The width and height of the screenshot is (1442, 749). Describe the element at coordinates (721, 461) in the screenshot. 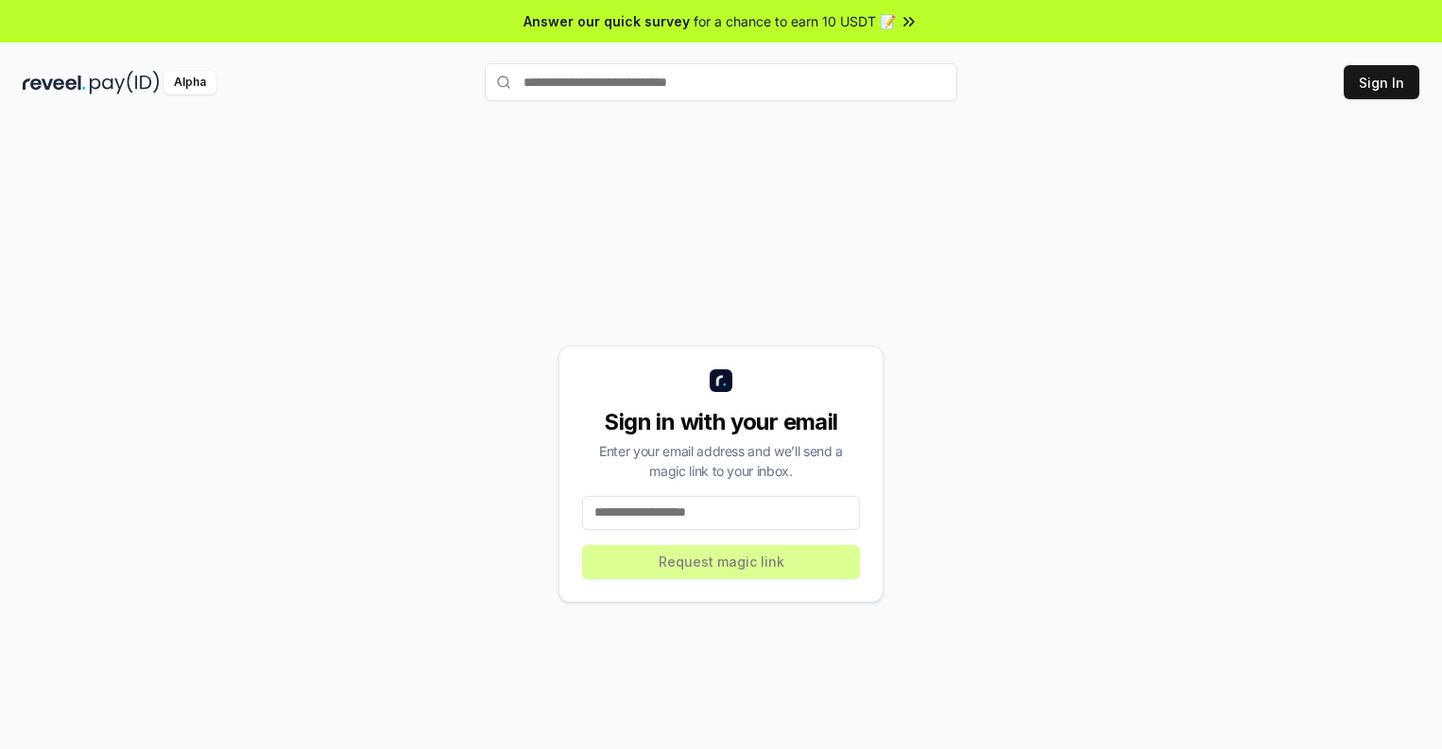

I see `div: Enter your email address and we’ll send a magic link to your inbox.` at that location.